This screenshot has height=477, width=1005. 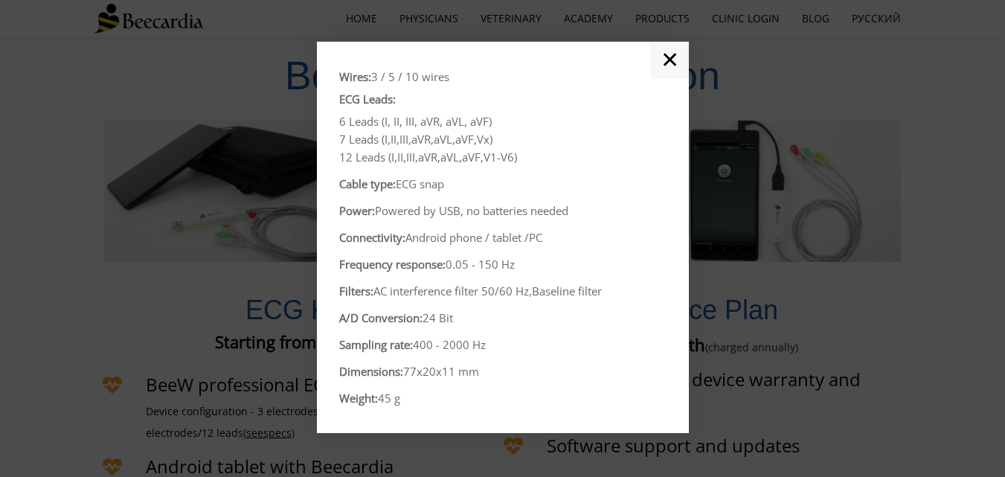 I want to click on span: Powered by USB, n, so click(x=424, y=211).